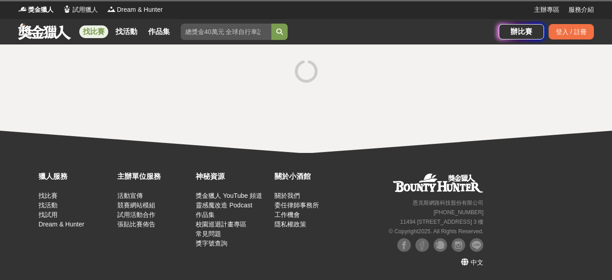 The width and height of the screenshot is (612, 280). Describe the element at coordinates (208, 233) in the screenshot. I see `a: 常見問題` at that location.